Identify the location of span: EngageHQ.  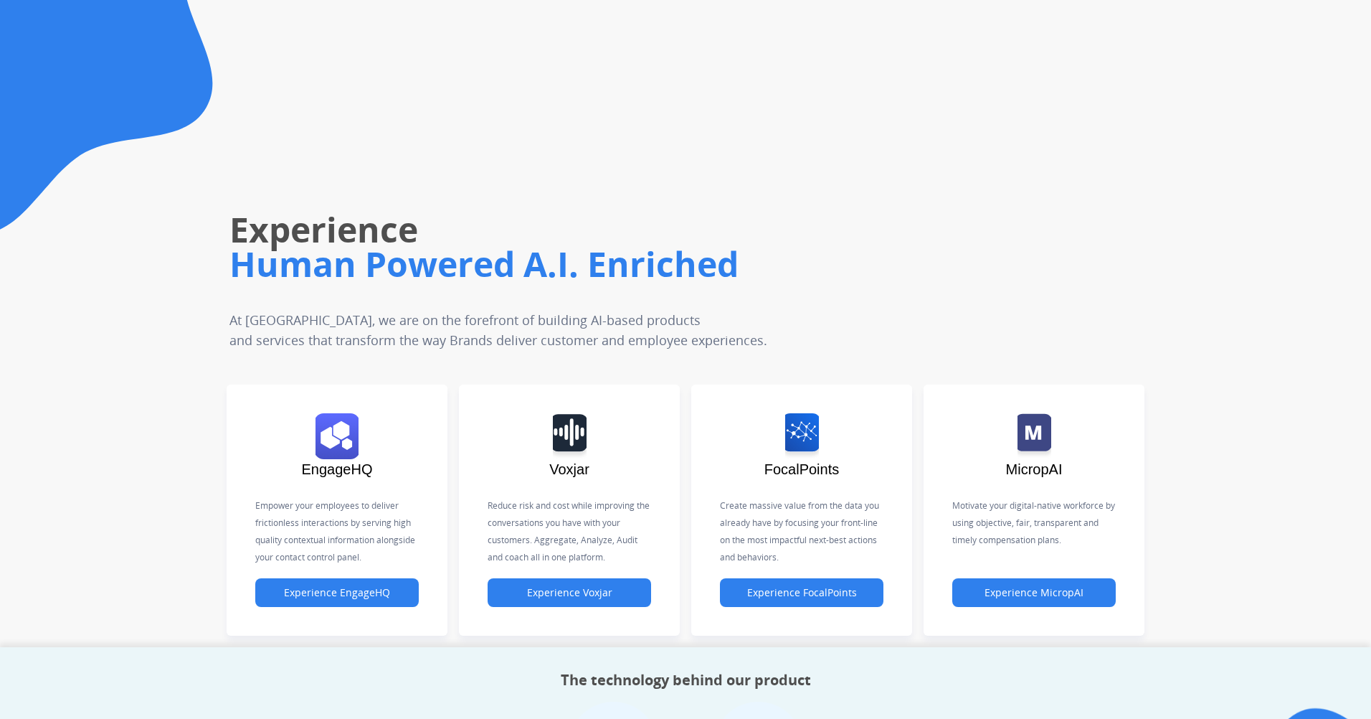
(337, 469).